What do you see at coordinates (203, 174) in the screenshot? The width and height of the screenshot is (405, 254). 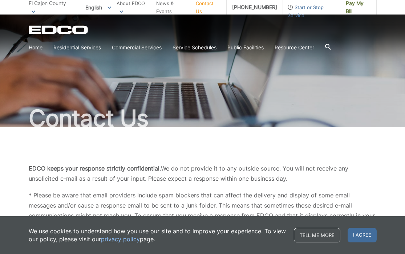 I see `p: We do not provide it to any outside source. You will not receive any unsolicited e-mail as a resu...` at bounding box center [203, 174].